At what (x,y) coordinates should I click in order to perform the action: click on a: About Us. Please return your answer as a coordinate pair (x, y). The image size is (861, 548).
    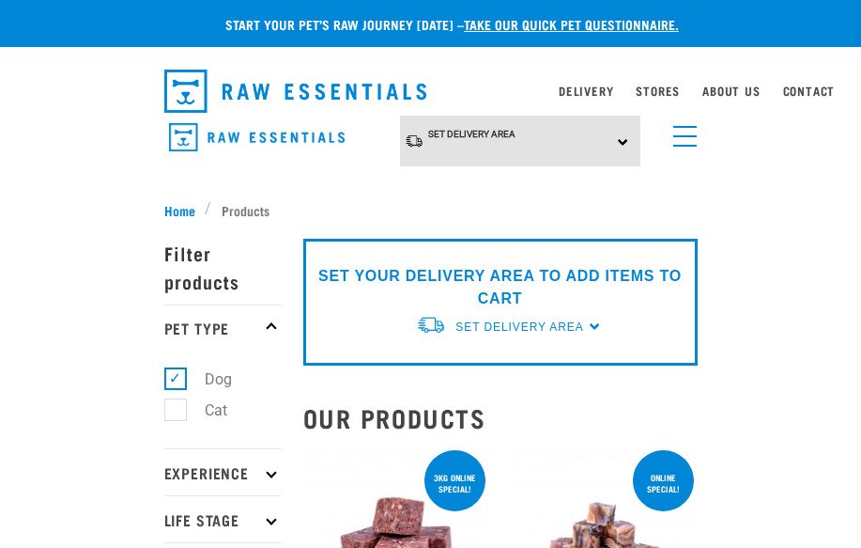
    Looking at the image, I should click on (731, 90).